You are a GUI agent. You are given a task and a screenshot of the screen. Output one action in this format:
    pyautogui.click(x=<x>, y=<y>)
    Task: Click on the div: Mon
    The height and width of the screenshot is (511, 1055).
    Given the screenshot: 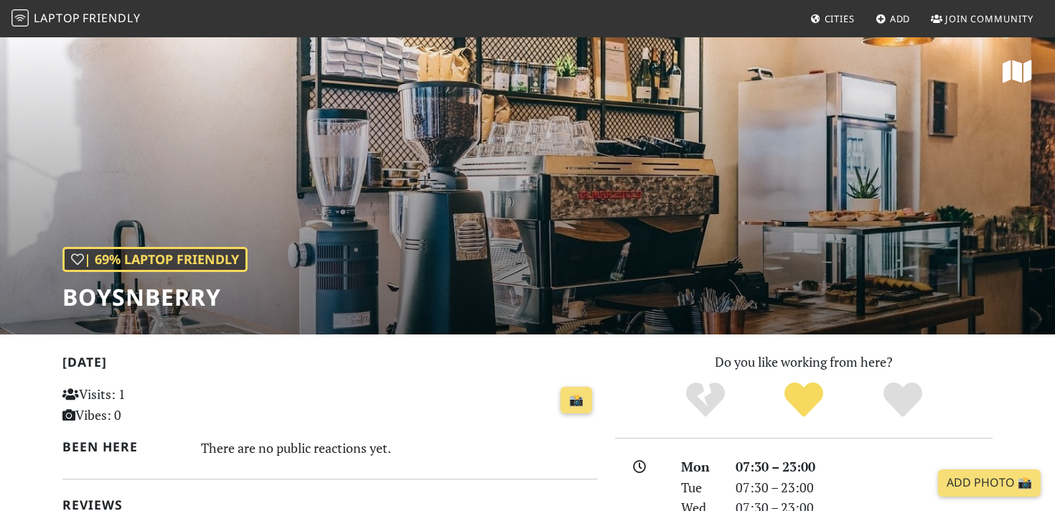 What is the action you would take?
    pyautogui.click(x=700, y=466)
    